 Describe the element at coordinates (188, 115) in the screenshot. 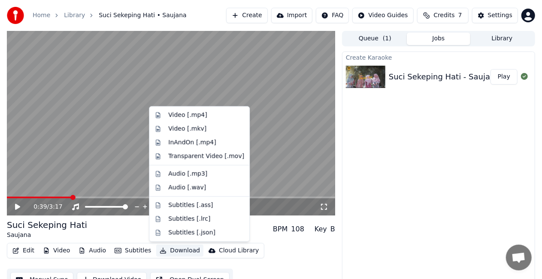

I see `div: Video [.mp4]` at that location.